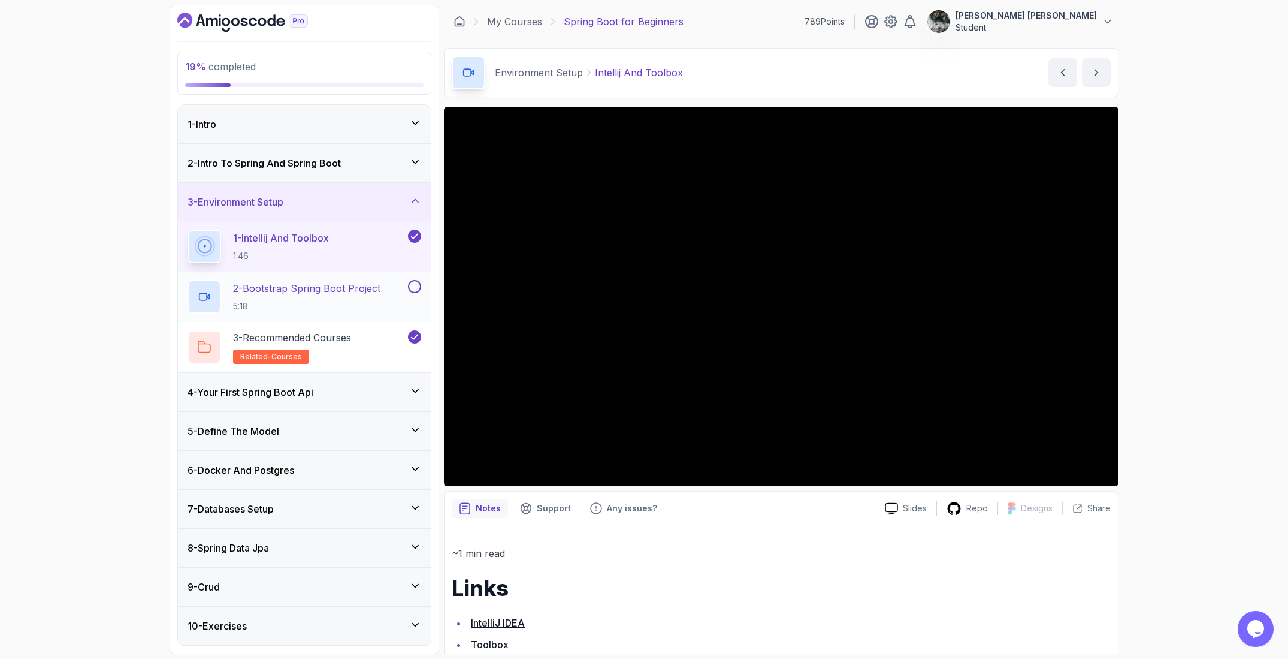 This screenshot has height=659, width=1288. What do you see at coordinates (781, 553) in the screenshot?
I see `p: ~1 min read` at bounding box center [781, 553].